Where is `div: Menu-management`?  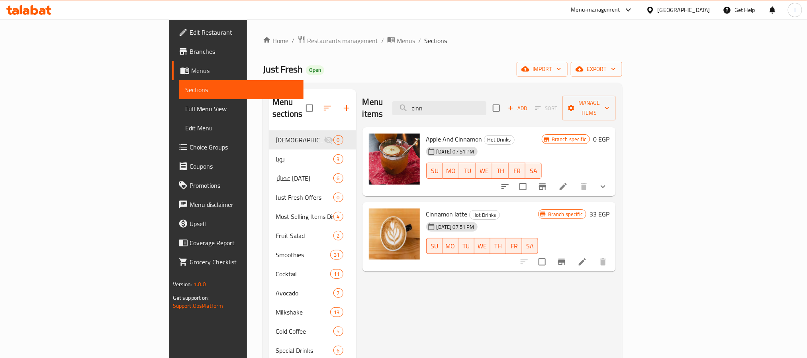 div: Menu-management is located at coordinates (596, 10).